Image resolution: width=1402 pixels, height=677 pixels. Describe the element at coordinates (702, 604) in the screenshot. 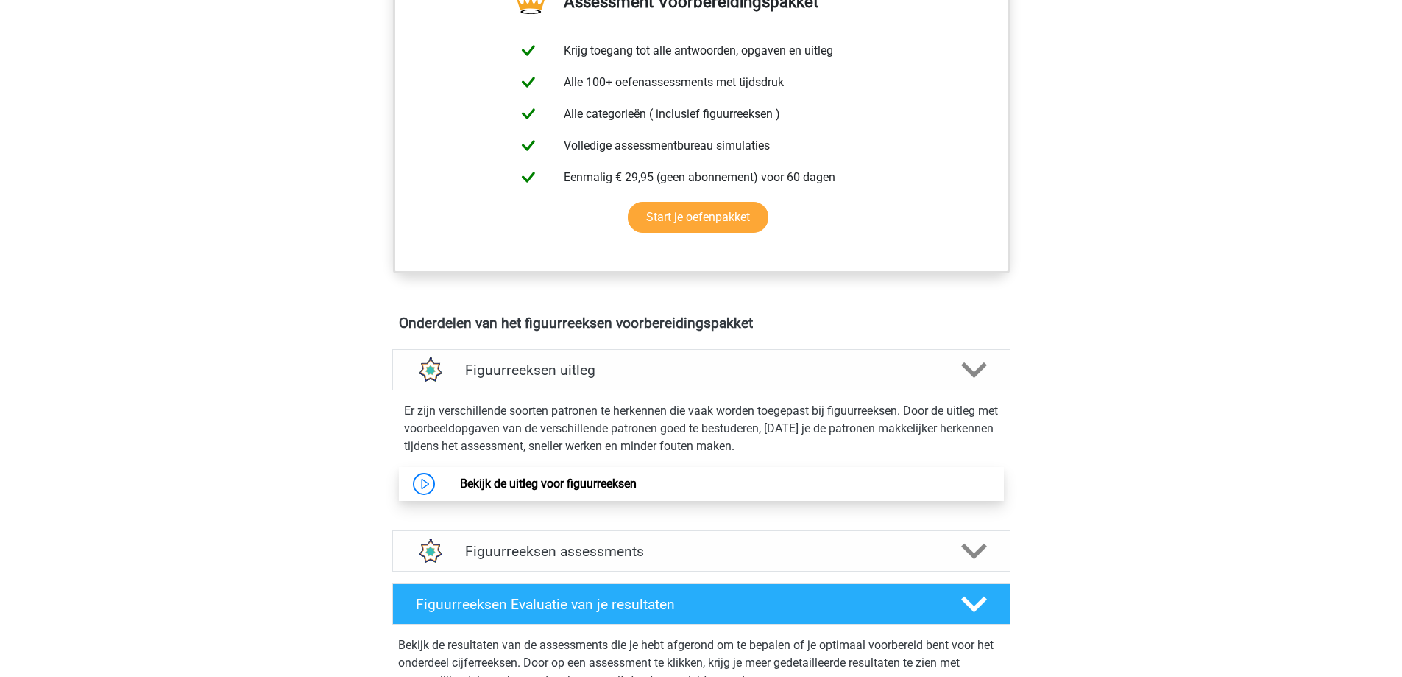

I see `a: Figuurreeksen Evaluatie van je resultaten` at that location.